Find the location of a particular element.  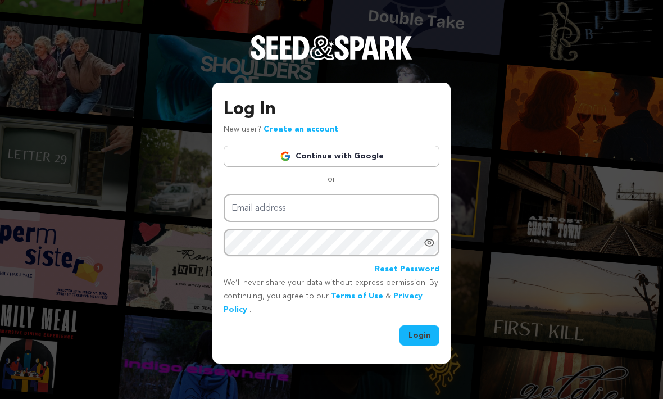

a: Show password as plain text. Warning: this will display your password on the screen. is located at coordinates (429, 243).